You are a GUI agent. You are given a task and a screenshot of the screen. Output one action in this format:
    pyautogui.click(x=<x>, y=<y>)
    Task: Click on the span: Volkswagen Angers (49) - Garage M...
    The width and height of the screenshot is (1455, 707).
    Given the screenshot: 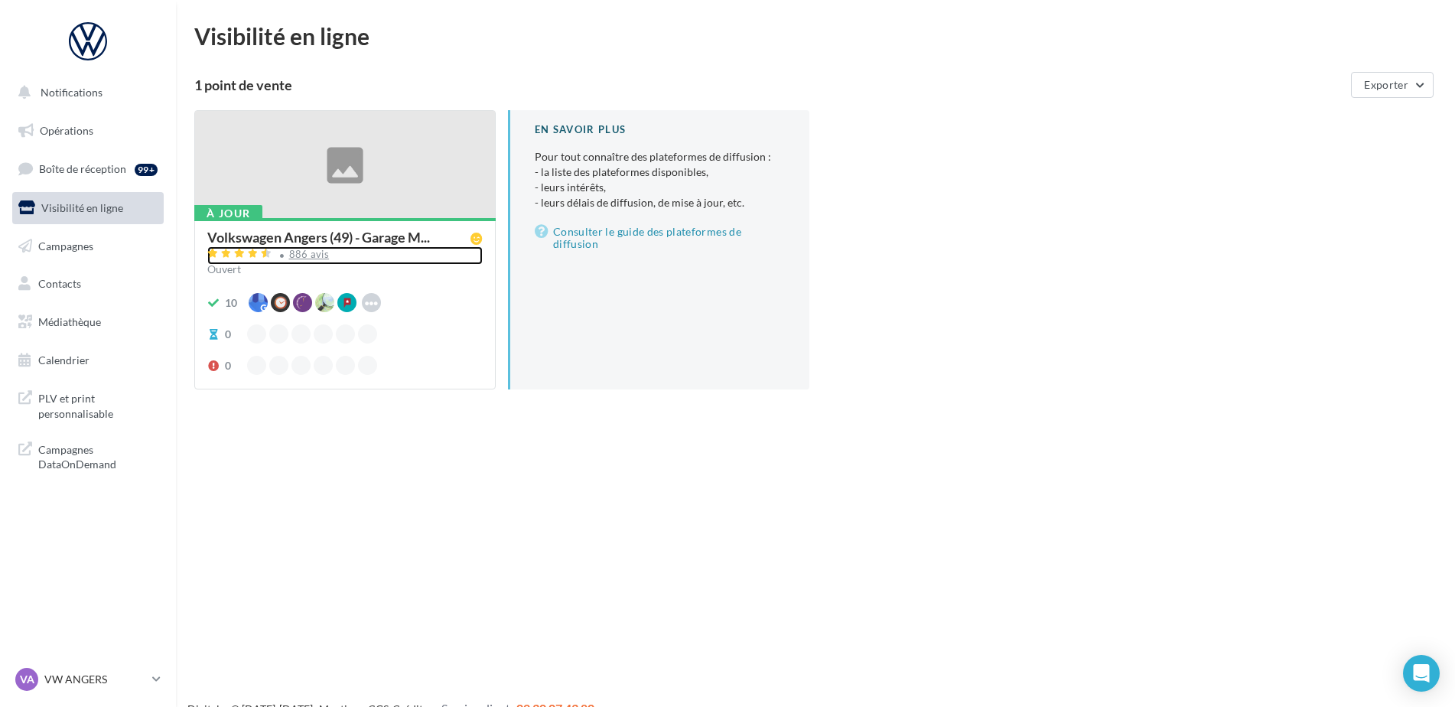 What is the action you would take?
    pyautogui.click(x=318, y=237)
    